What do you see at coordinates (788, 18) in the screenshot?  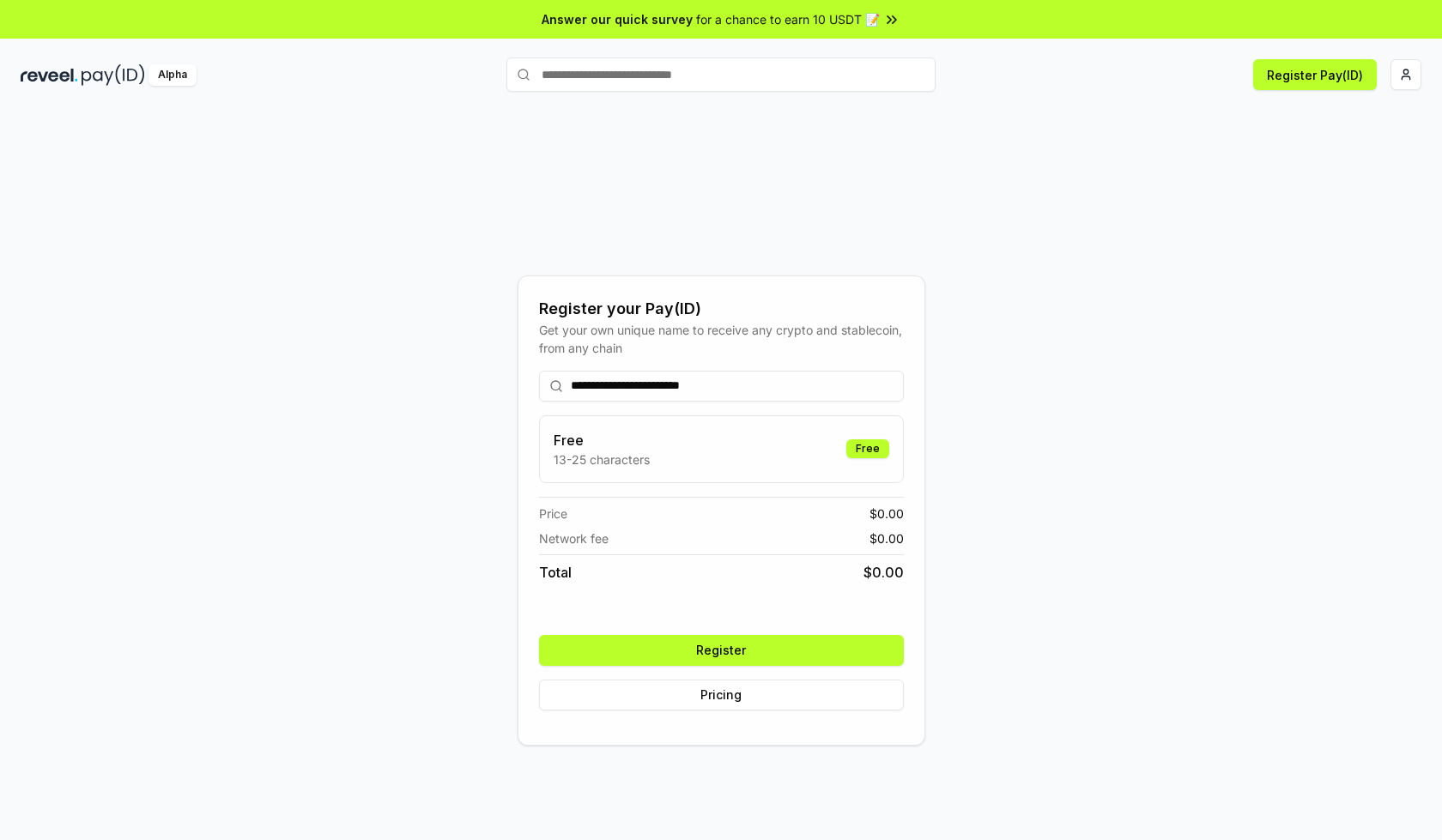 I see `span: for a chance to earn 10 USDT 📝` at bounding box center [788, 18].